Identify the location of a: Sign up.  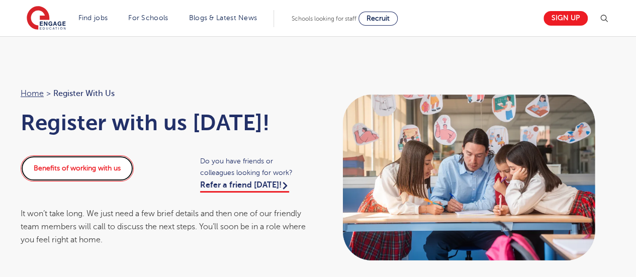
(566, 18).